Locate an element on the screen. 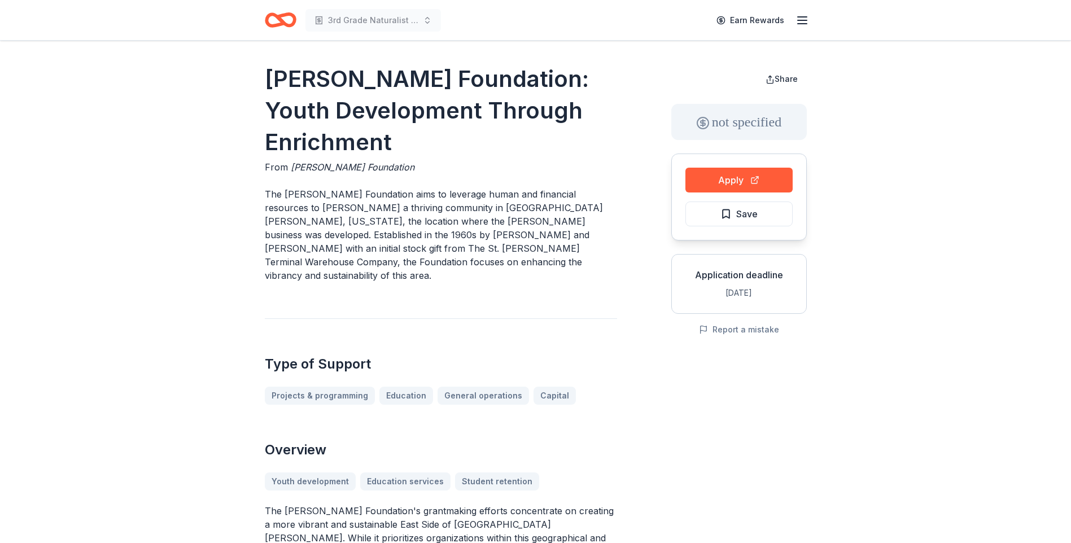 This screenshot has width=1071, height=543. button: Save is located at coordinates (739, 214).